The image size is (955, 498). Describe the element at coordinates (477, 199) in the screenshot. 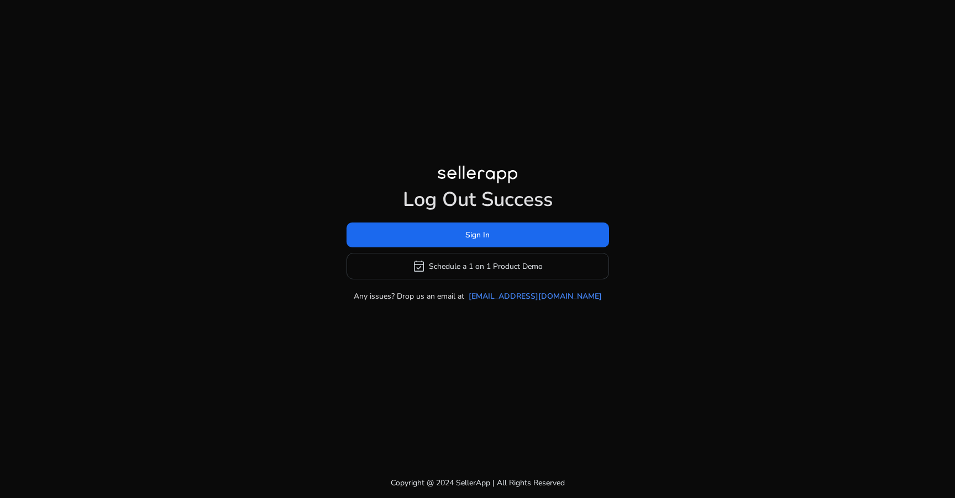

I see `h1: Log Out Success` at that location.